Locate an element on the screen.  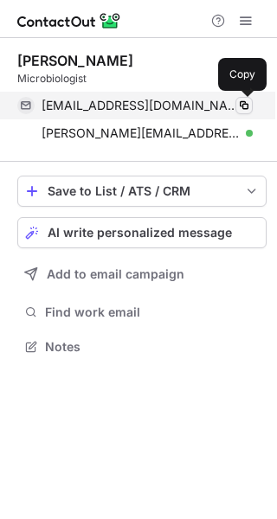
button: Add to email campaign is located at coordinates (142, 274).